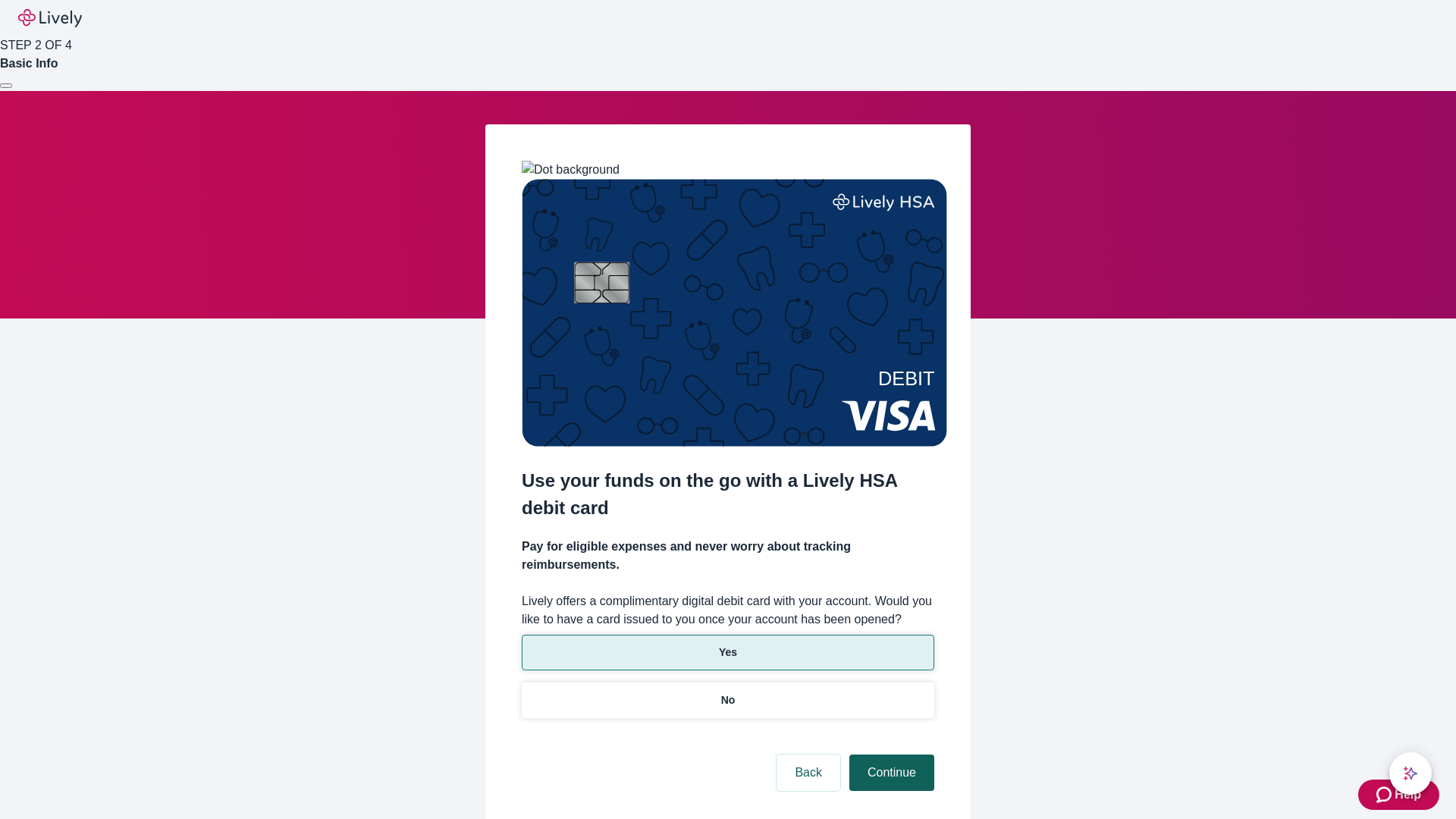 The height and width of the screenshot is (819, 1456). I want to click on button: Back, so click(808, 773).